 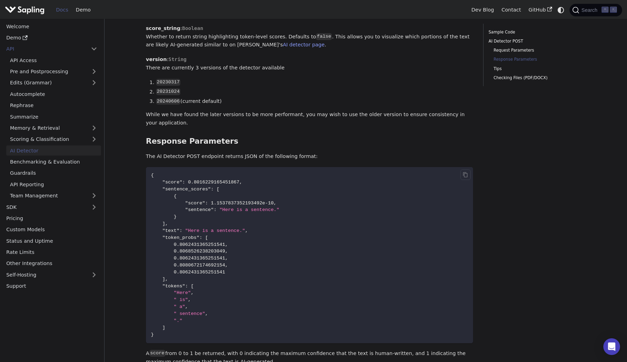 I want to click on a: AI Detector, so click(x=54, y=150).